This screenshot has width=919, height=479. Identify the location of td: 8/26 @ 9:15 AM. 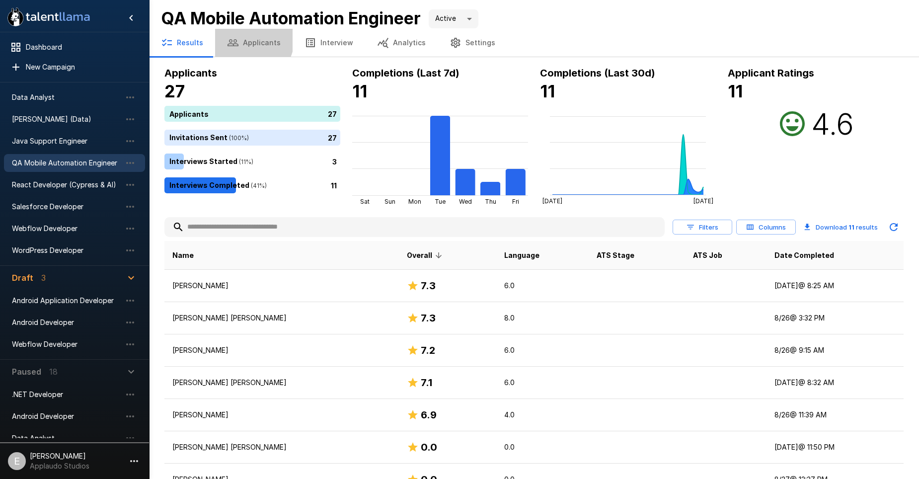
(835, 350).